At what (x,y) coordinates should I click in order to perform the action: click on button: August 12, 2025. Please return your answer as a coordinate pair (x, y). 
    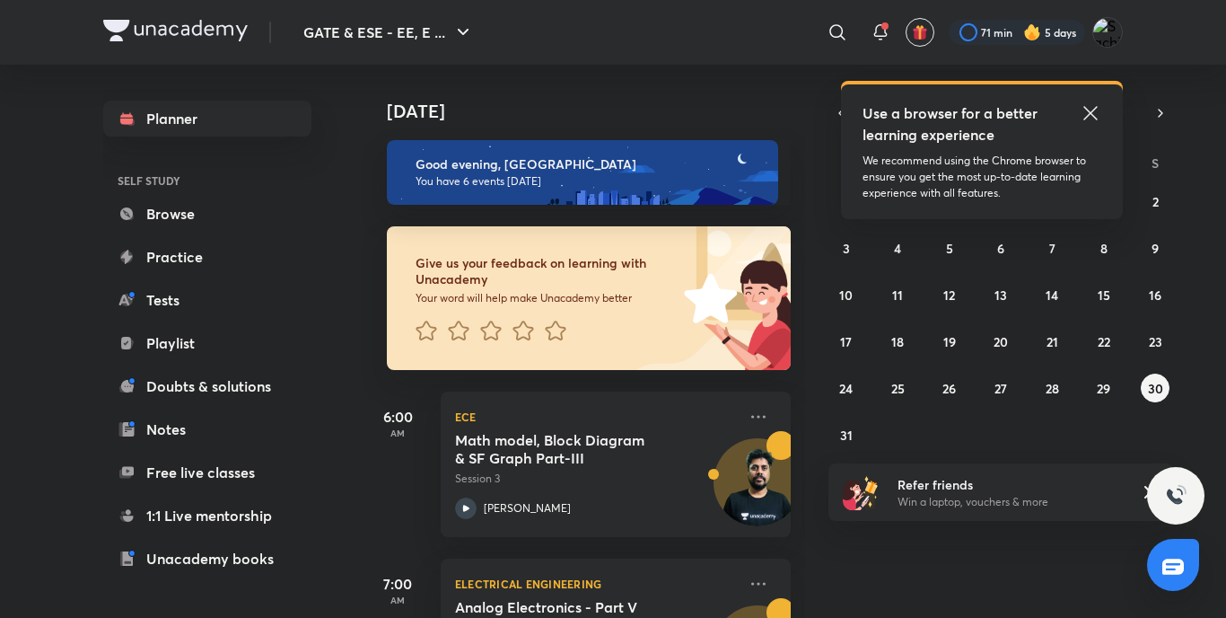
    Looking at the image, I should click on (950, 294).